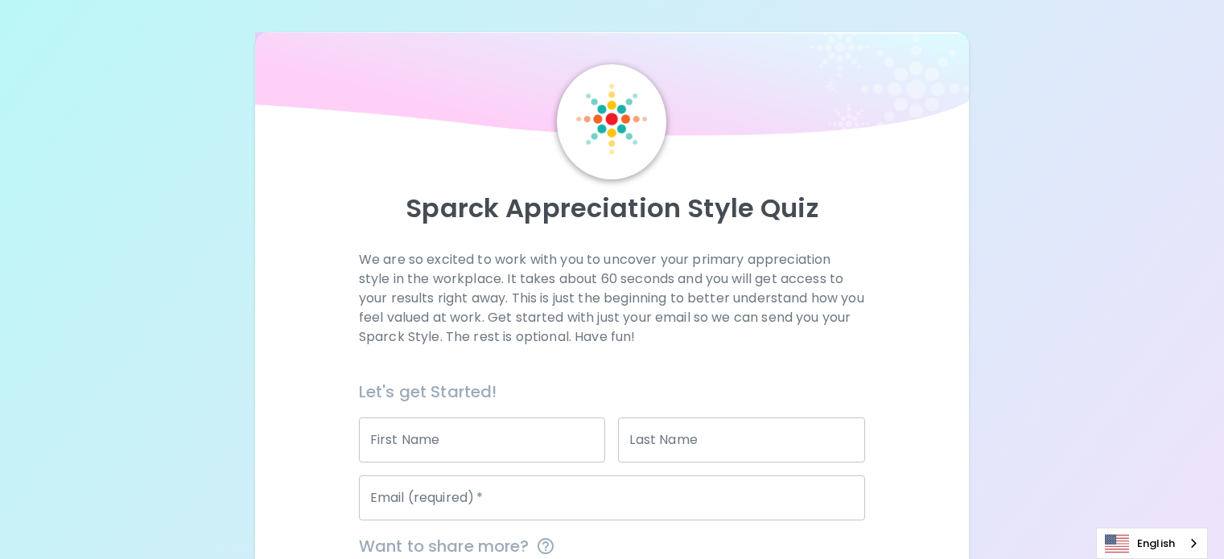 The width and height of the screenshot is (1224, 559). Describe the element at coordinates (611, 208) in the screenshot. I see `p: Sparck Appreciation Style Quiz` at that location.